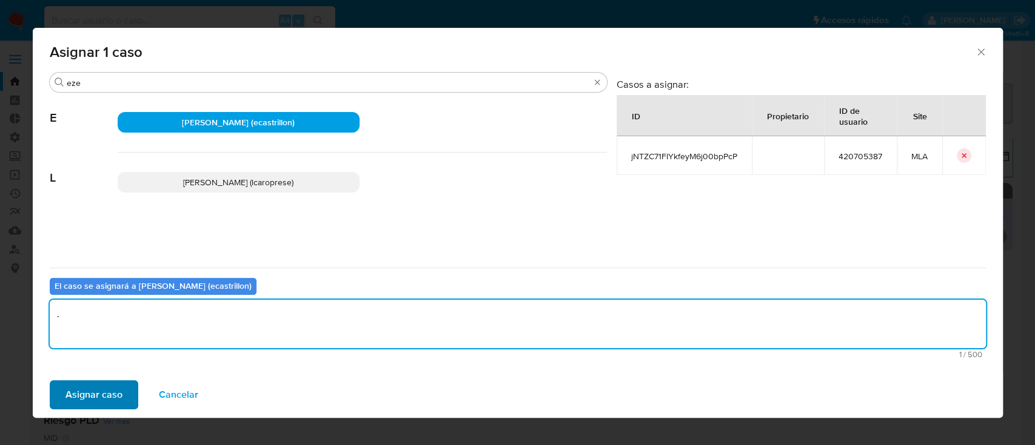  What do you see at coordinates (919, 156) in the screenshot?
I see `span: MLA` at bounding box center [919, 156].